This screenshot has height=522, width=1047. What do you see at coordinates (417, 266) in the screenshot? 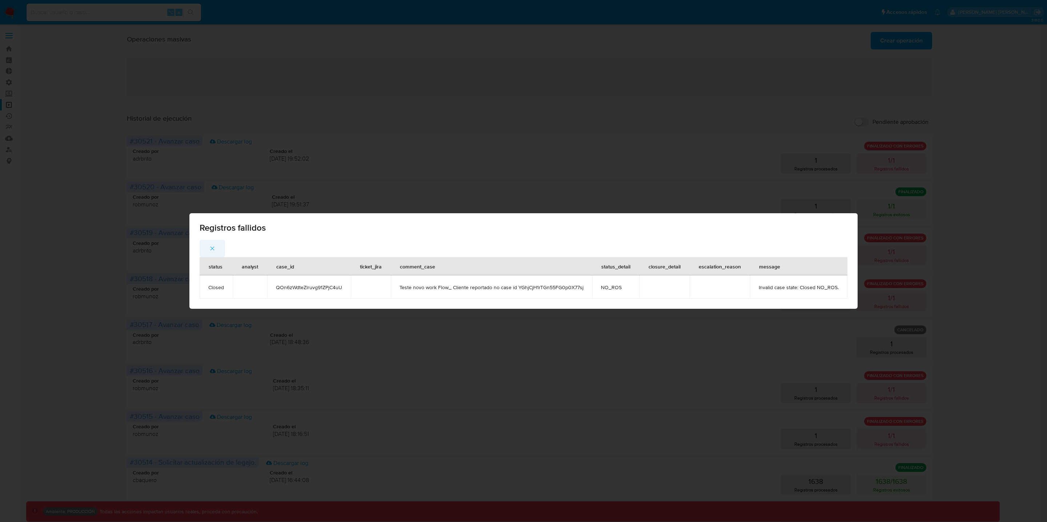
I see `div: comment_case` at bounding box center [417, 266].